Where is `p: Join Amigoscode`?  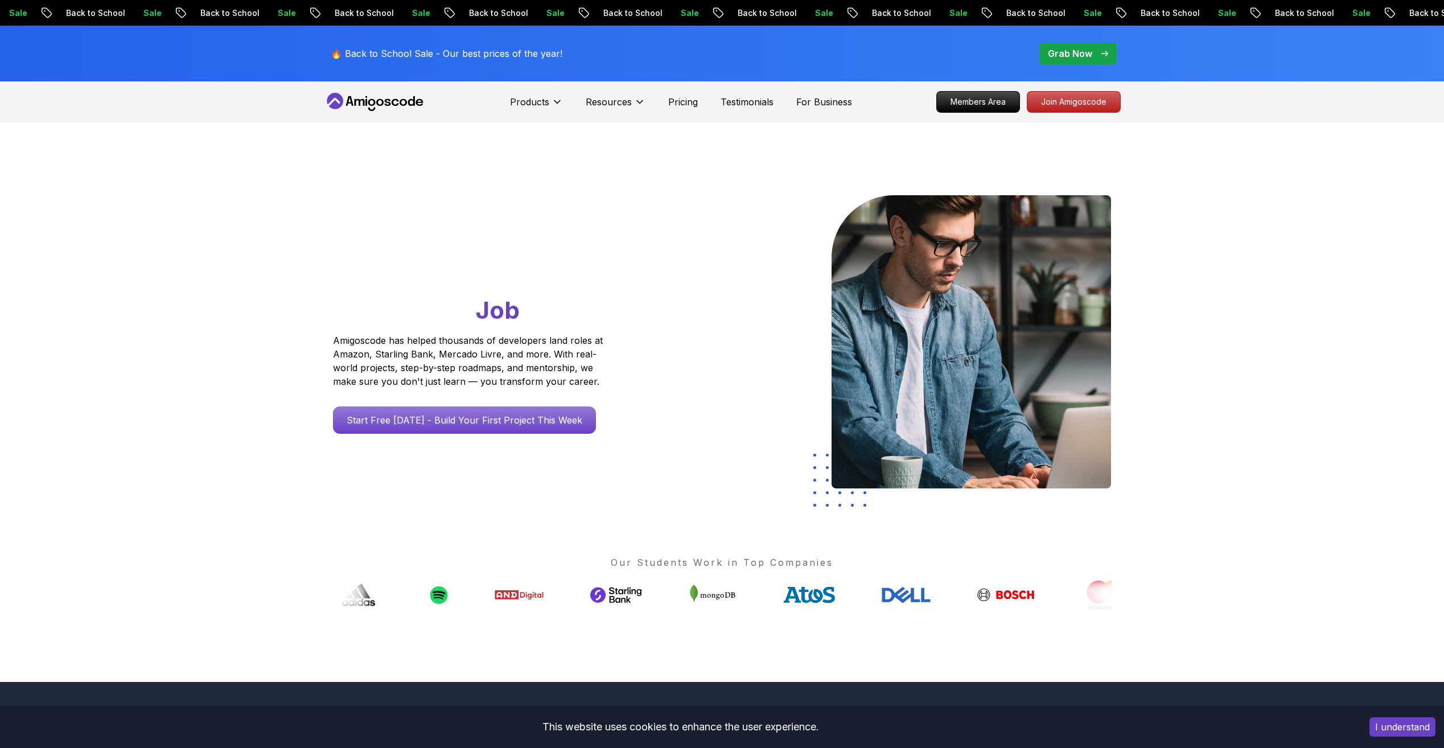 p: Join Amigoscode is located at coordinates (1073, 102).